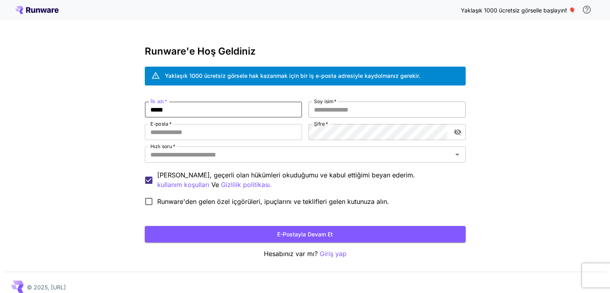  I want to click on font: İlk adı, so click(157, 101).